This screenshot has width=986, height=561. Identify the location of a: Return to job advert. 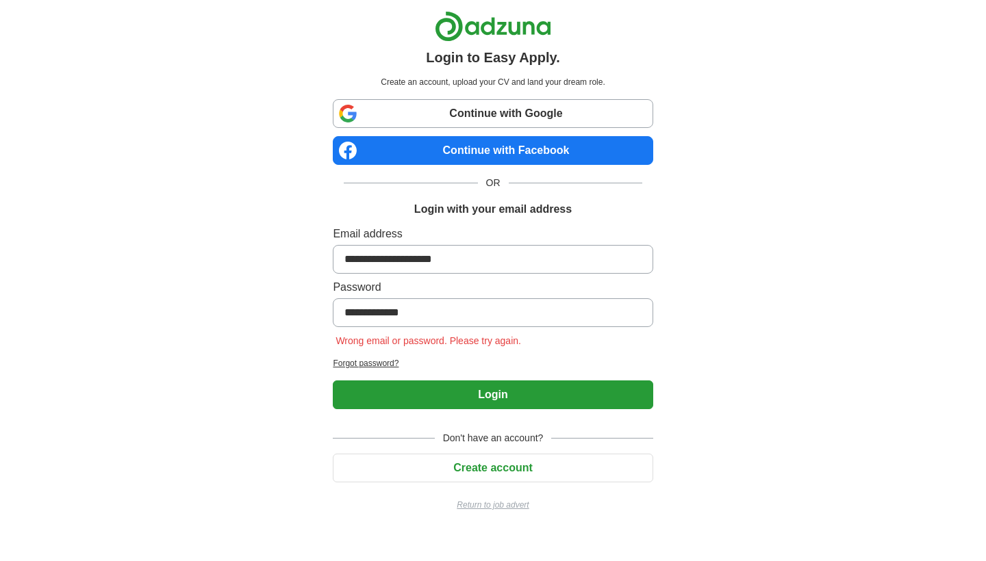
(492, 505).